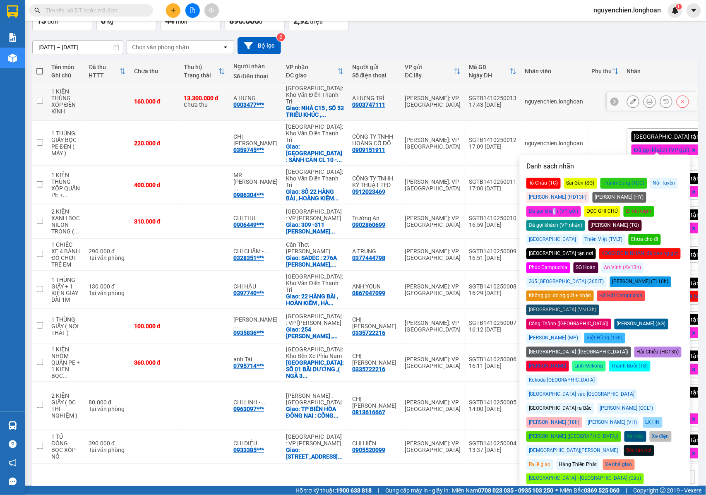 This screenshot has width=706, height=495. What do you see at coordinates (492, 402) in the screenshot?
I see `div: SGTB1410250005` at bounding box center [492, 402].